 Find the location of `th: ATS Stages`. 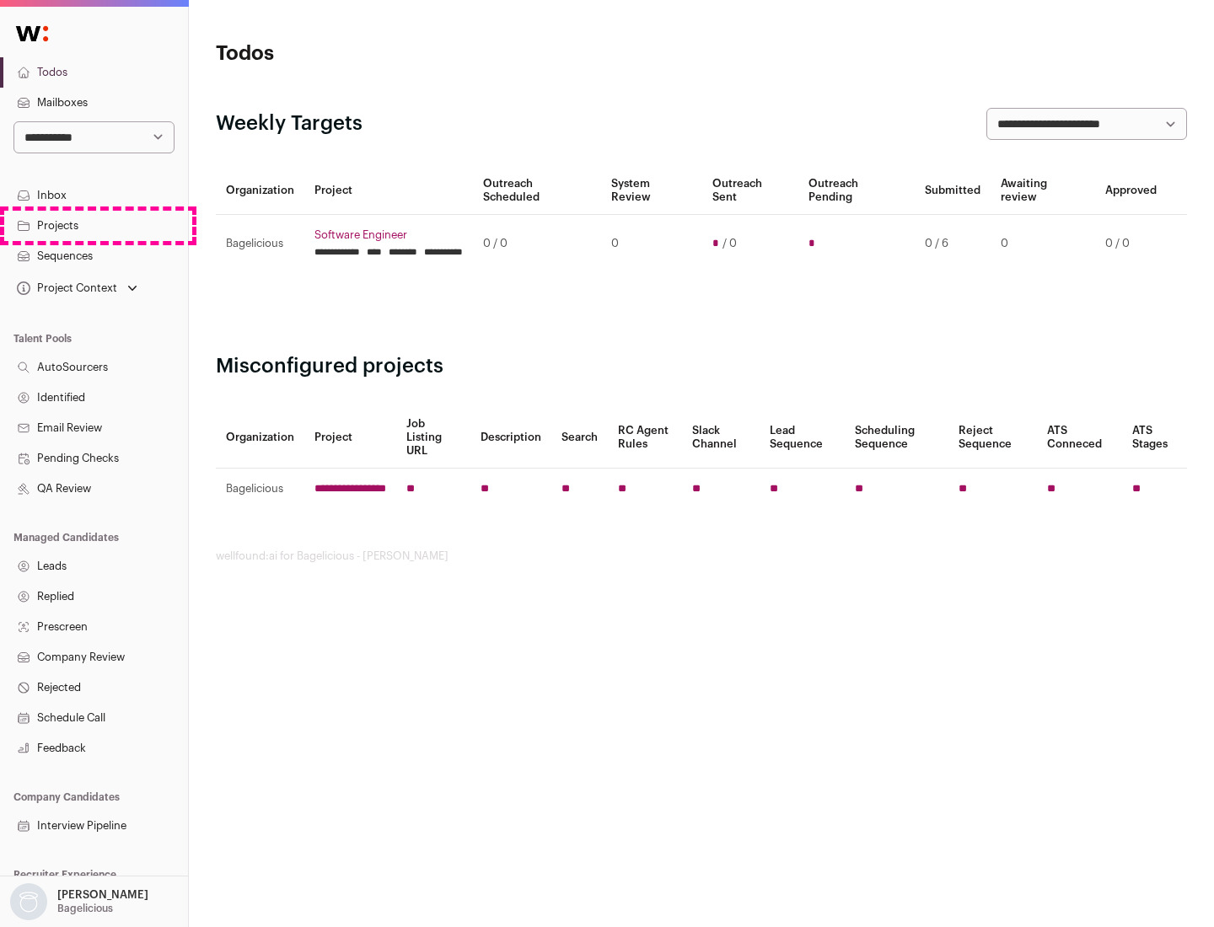

th: ATS Stages is located at coordinates (1154, 437).